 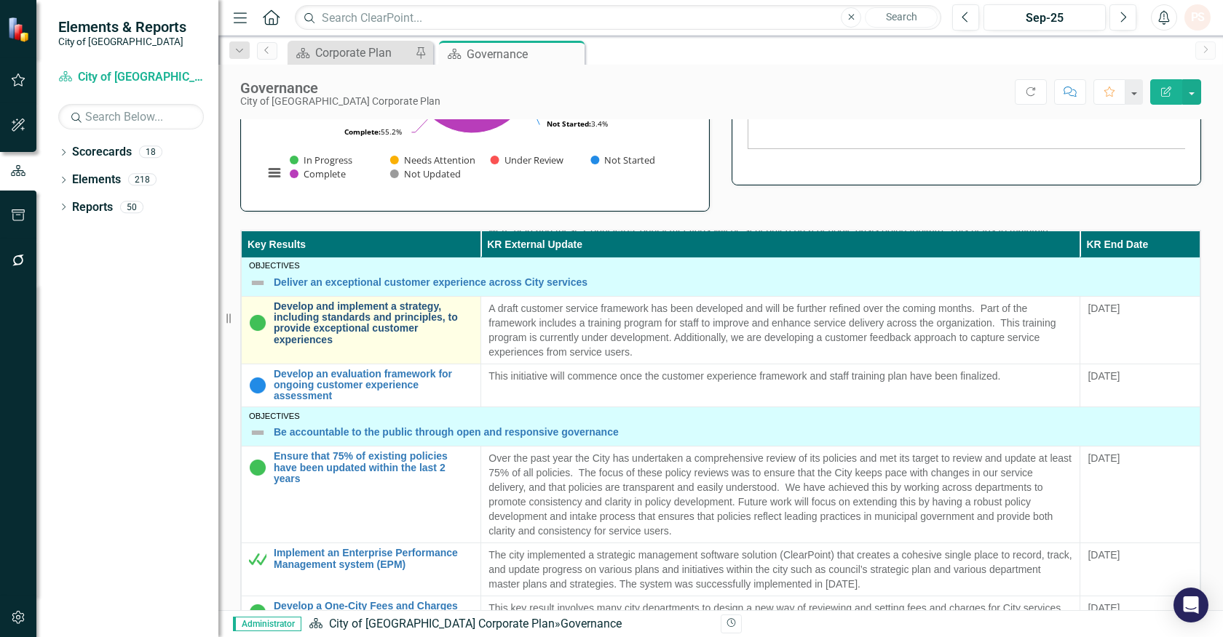 I want to click on a: Develop an evaluation framework for ongoing customer experience assessment, so click(x=373, y=386).